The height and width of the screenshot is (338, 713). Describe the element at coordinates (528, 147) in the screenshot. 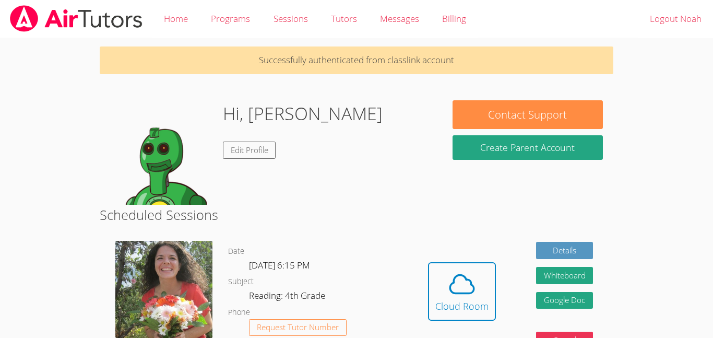

I see `button: Create Parent Account` at that location.